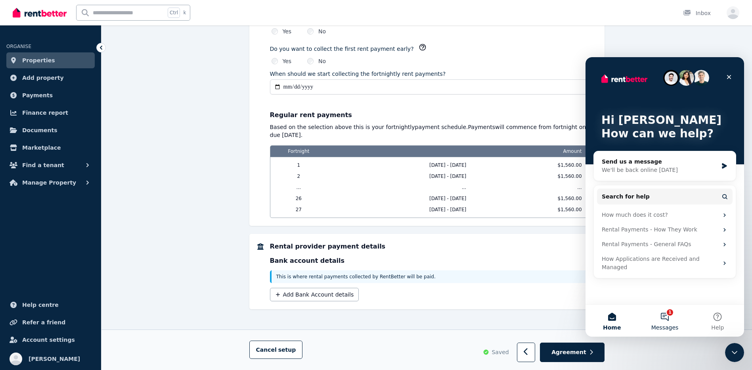 The height and width of the screenshot is (370, 752). What do you see at coordinates (50, 113) in the screenshot?
I see `a: Finance report` at bounding box center [50, 113].